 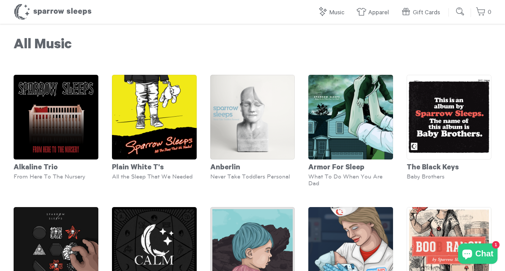 I want to click on div: What To Do When You Are Dad, so click(x=350, y=180).